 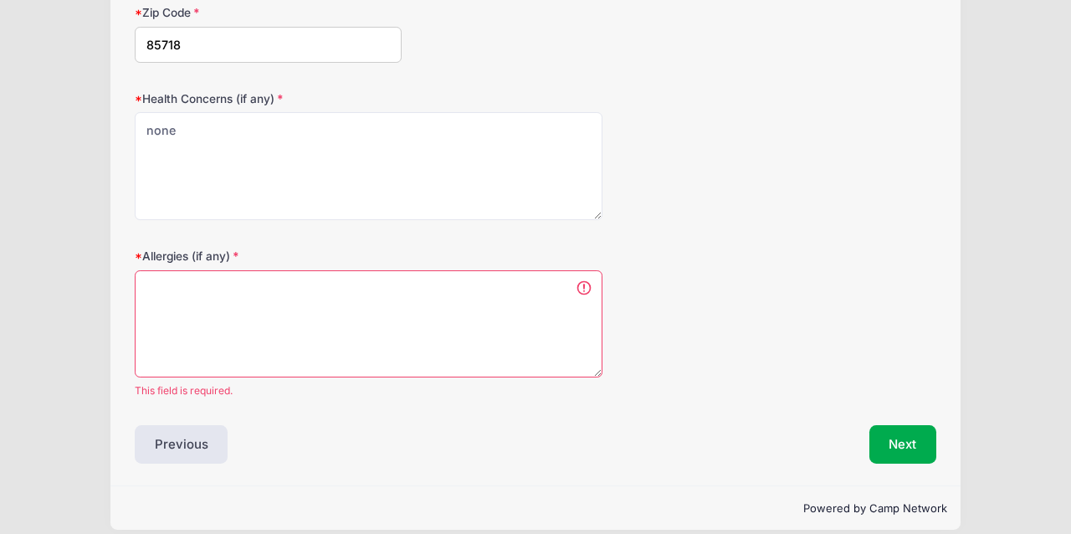 What do you see at coordinates (268, 256) in the screenshot?
I see `label: Allergies (if any)` at bounding box center [268, 256].